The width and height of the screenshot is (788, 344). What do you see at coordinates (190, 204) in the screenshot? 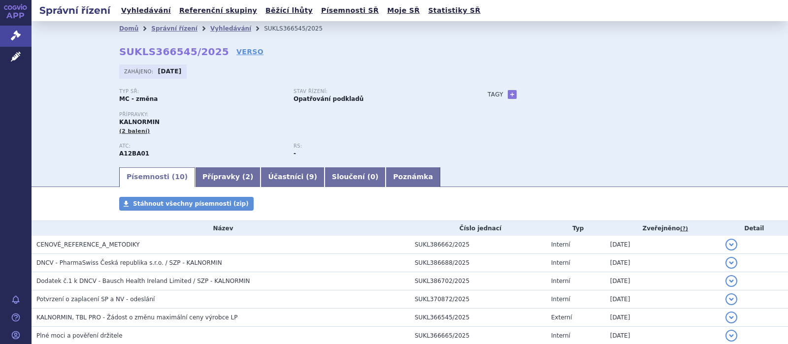
I see `span: Stáhnout všechny písemnosti (zip)` at bounding box center [190, 204].